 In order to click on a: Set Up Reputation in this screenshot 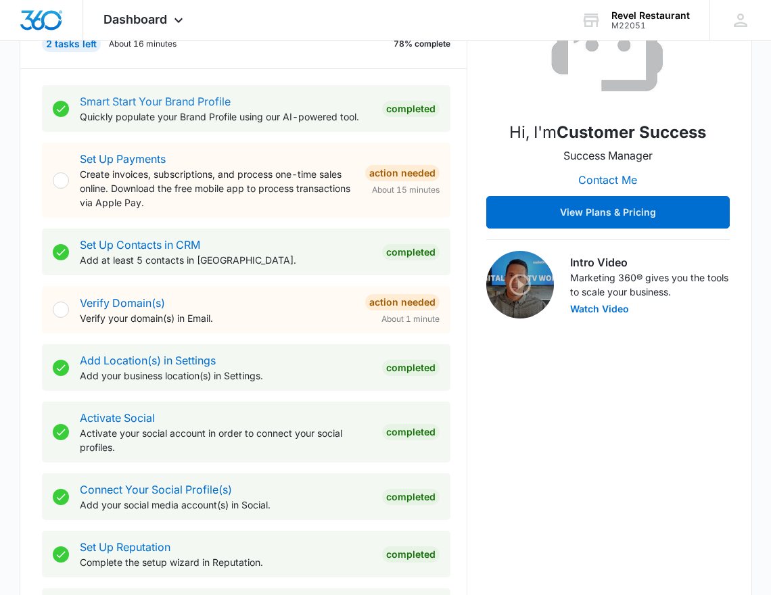, I will do `click(125, 547)`.